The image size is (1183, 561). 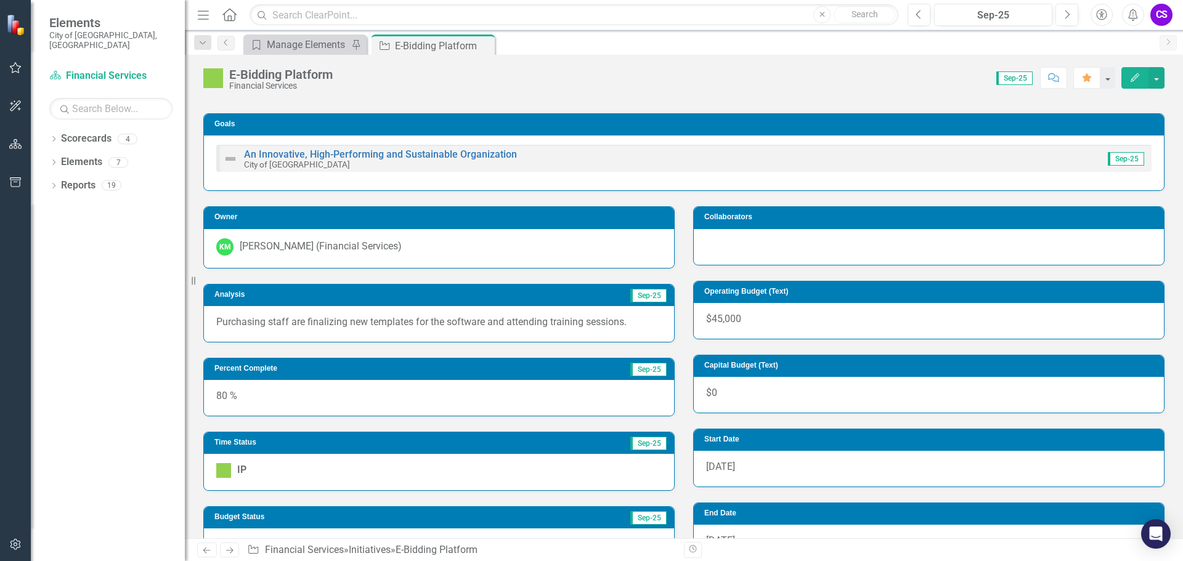 What do you see at coordinates (993, 15) in the screenshot?
I see `button: Sep-25` at bounding box center [993, 15].